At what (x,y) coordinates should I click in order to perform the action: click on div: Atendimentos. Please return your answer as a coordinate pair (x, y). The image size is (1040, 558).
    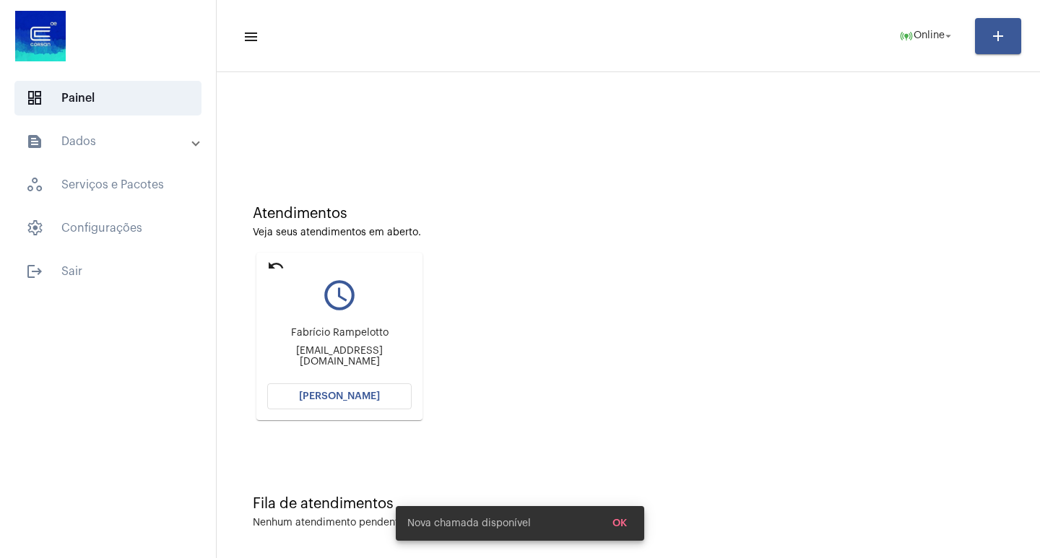
    Looking at the image, I should click on (628, 214).